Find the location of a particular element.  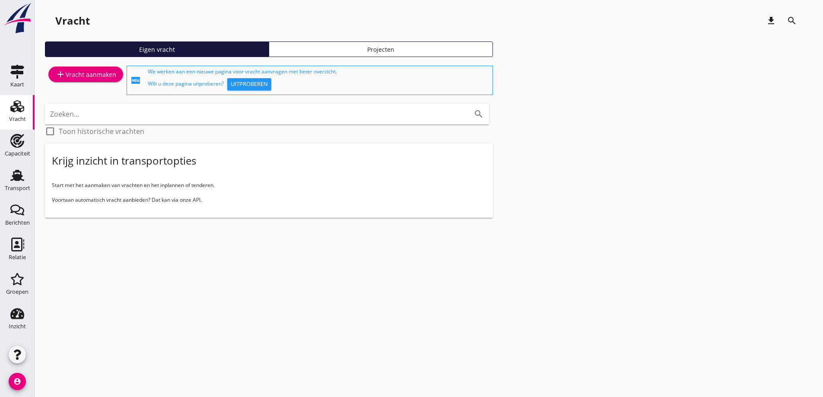

a: Projecten is located at coordinates (381, 49).